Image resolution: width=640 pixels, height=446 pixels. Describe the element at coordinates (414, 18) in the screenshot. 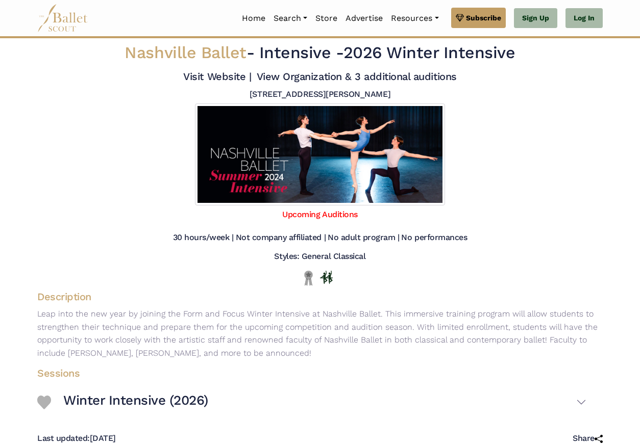

I see `a: Resources` at that location.